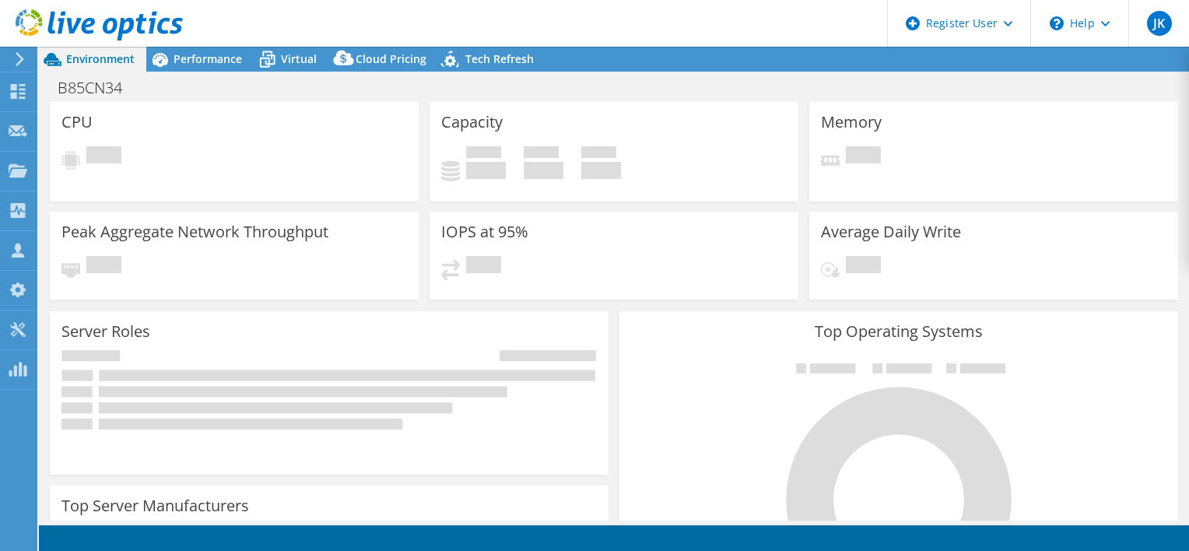  I want to click on span: Tech Refresh, so click(500, 58).